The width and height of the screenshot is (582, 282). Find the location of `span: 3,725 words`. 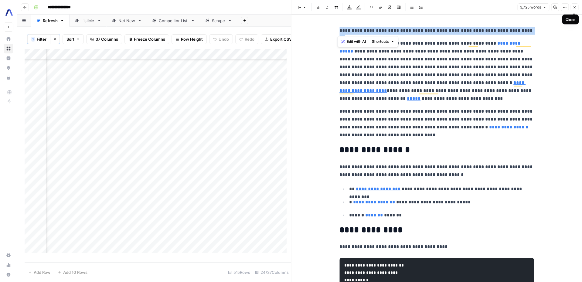

span: 3,725 words is located at coordinates (530, 7).